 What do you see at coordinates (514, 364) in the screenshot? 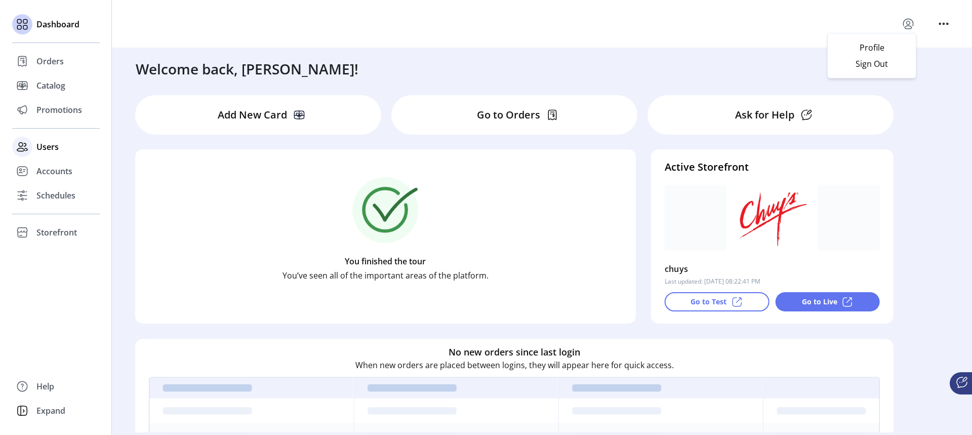
I see `p: When new orders are placed between logins, they will appear here for quick access.` at bounding box center [514, 364].